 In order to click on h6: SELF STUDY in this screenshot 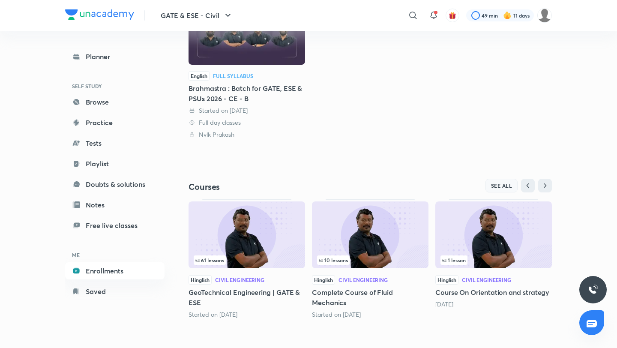, I will do `click(115, 86)`.